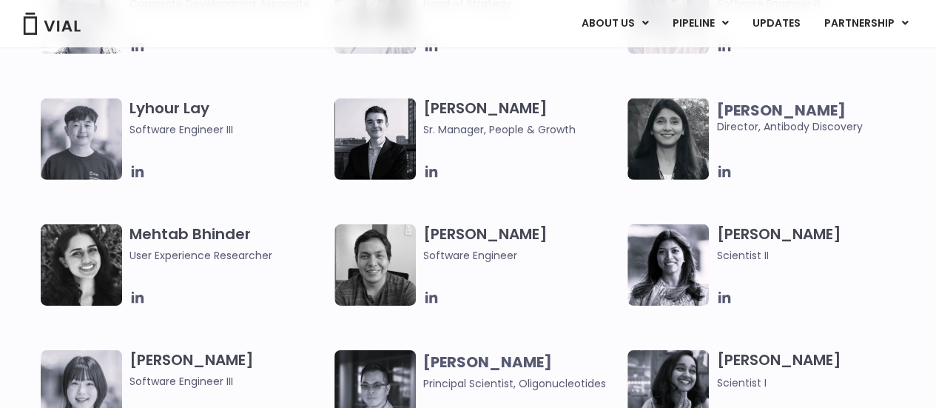 Image resolution: width=936 pixels, height=408 pixels. What do you see at coordinates (375, 265) in the screenshot?
I see `img: A black and white photo of a man smiling, holding a vial.` at bounding box center [375, 265].